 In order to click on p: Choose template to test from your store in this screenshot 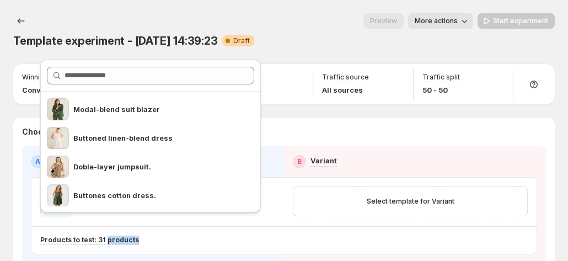, I will do `click(284, 132)`.